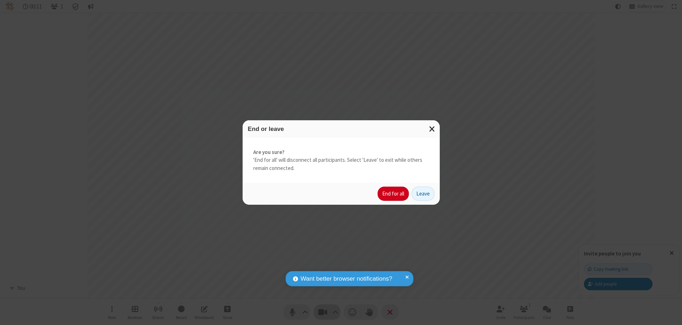 The width and height of the screenshot is (682, 325). What do you see at coordinates (341, 161) in the screenshot?
I see `div: 'End for all' will disconnect all participants. Select 'Leave' to exit while others remain connec...` at bounding box center [341, 161].